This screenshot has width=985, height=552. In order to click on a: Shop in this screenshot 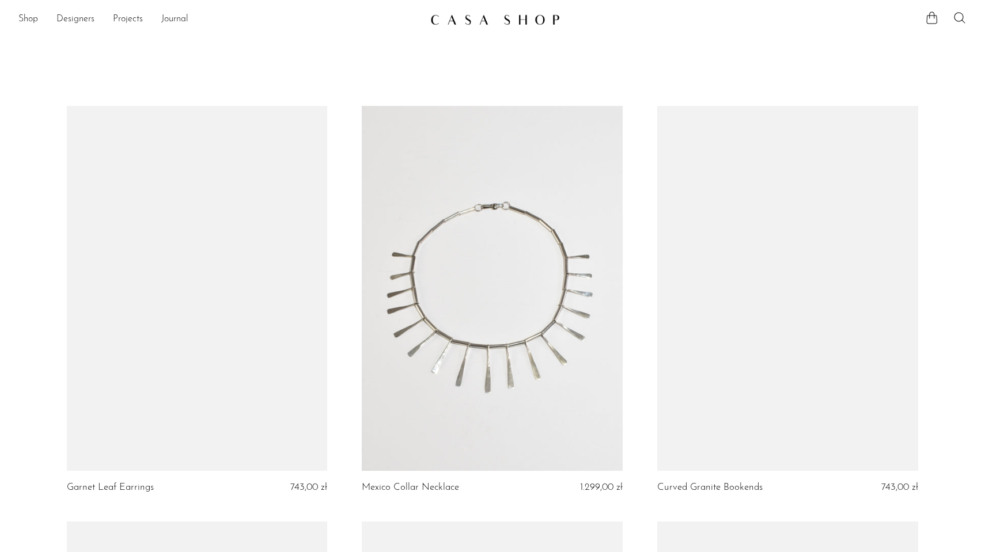, I will do `click(28, 20)`.